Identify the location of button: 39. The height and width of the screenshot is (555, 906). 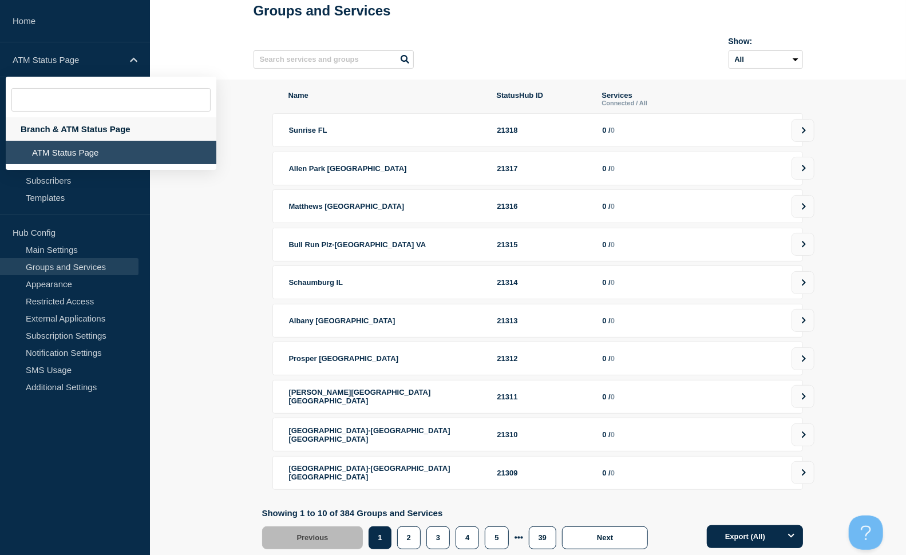
(542, 538).